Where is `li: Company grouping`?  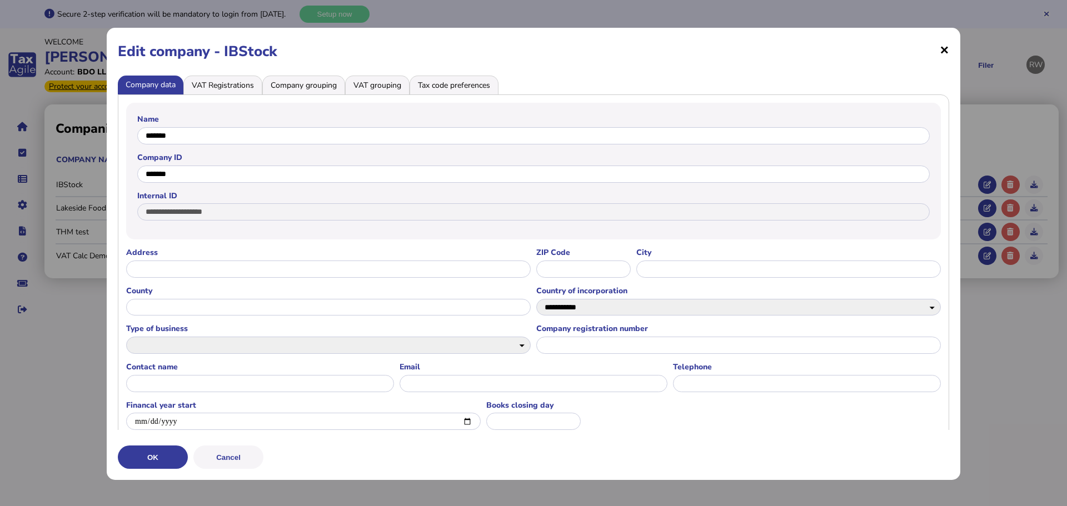 li: Company grouping is located at coordinates (303, 85).